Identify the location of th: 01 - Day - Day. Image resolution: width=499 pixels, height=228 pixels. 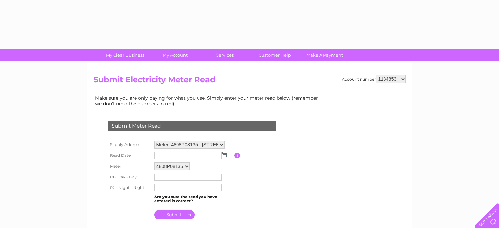
(130, 177).